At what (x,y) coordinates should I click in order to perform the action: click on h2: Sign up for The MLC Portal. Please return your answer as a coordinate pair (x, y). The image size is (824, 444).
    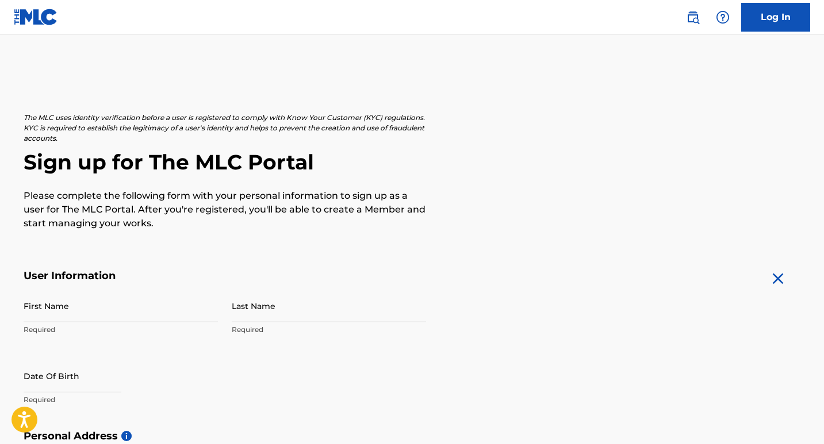
    Looking at the image, I should click on (412, 162).